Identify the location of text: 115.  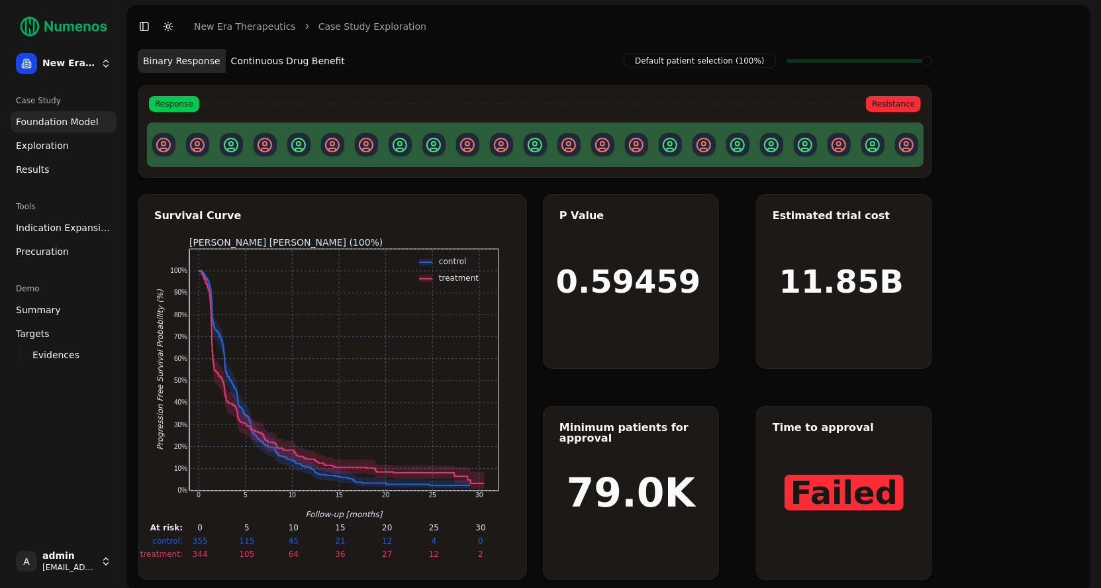
(246, 541).